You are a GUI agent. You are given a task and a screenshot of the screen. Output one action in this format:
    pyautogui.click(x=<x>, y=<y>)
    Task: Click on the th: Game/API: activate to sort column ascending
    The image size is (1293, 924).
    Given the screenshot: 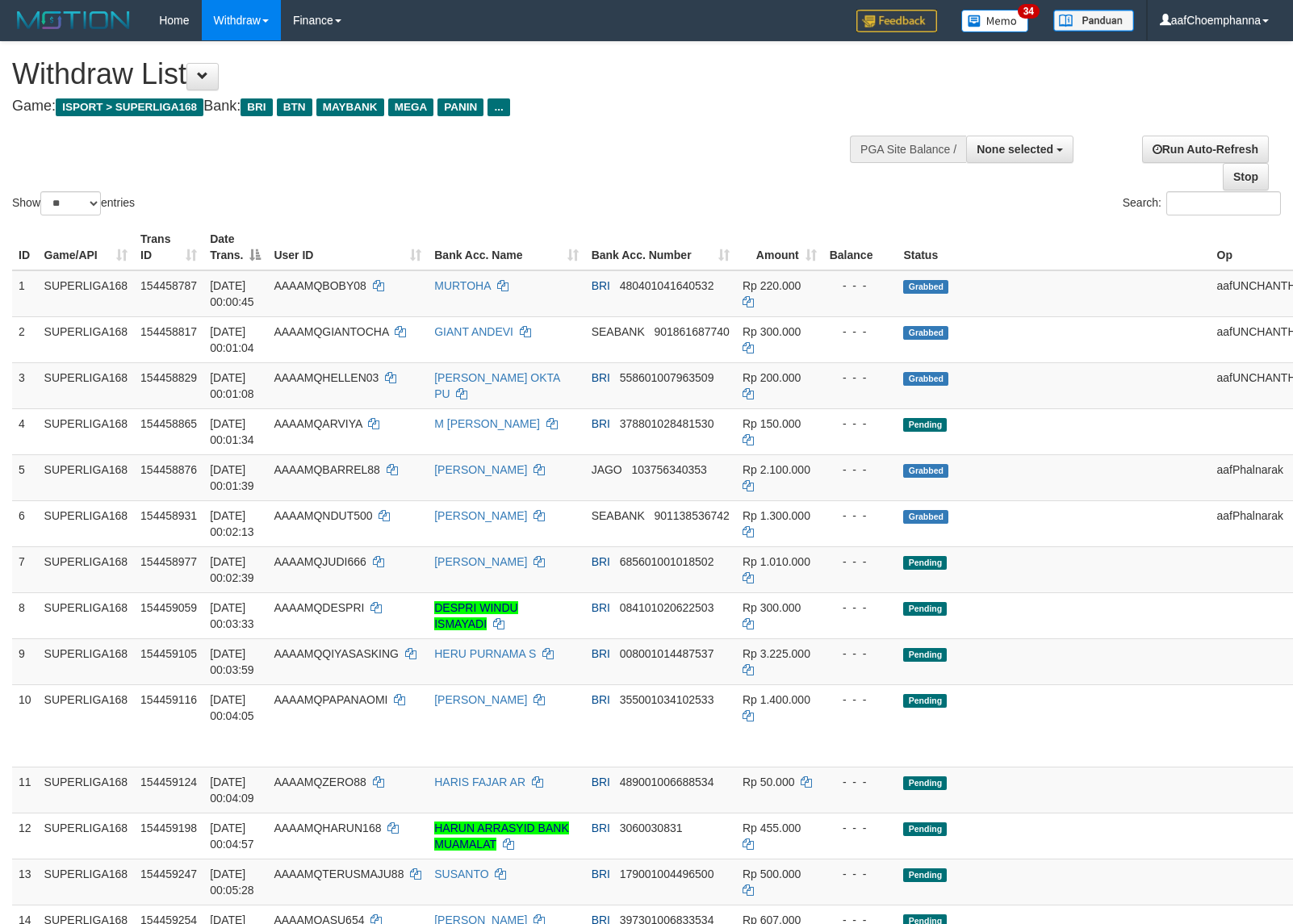 What is the action you would take?
    pyautogui.click(x=86, y=247)
    